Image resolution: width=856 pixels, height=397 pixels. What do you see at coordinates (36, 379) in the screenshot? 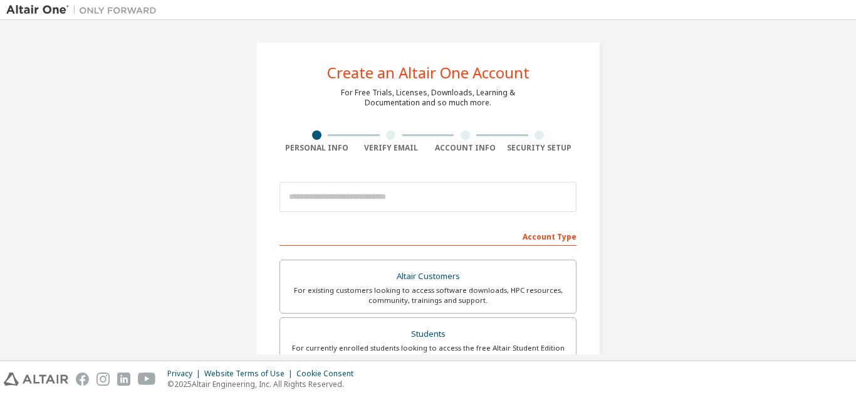
I see `img: altair_logo.svg` at bounding box center [36, 379].